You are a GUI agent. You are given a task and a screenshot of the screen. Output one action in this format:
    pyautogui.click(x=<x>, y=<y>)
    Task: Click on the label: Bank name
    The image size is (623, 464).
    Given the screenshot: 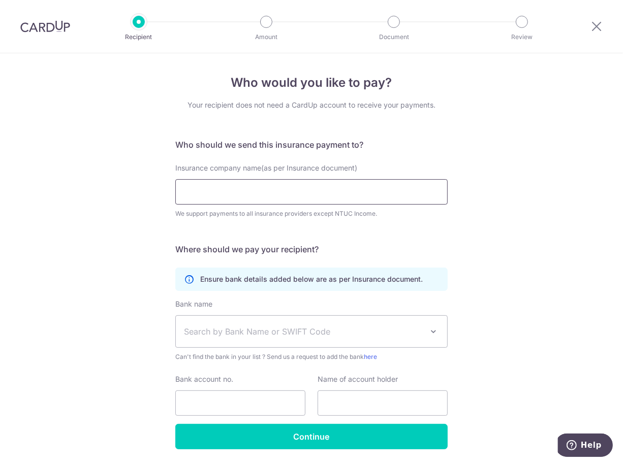 What is the action you would take?
    pyautogui.click(x=194, y=304)
    